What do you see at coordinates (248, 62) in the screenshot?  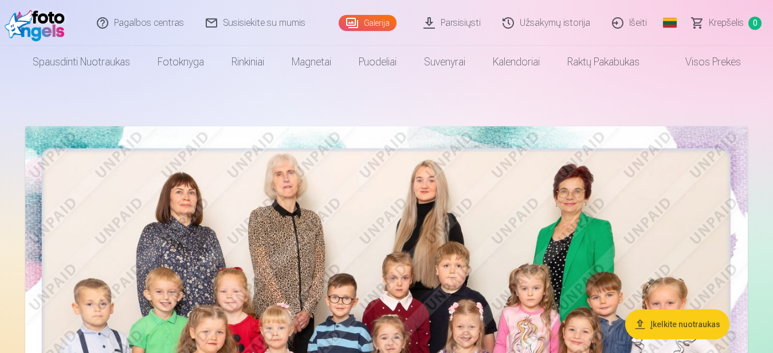 I see `a: Rinkiniai` at bounding box center [248, 62].